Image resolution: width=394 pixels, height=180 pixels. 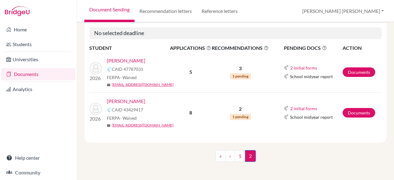 What do you see at coordinates (38, 59) in the screenshot?
I see `a: Universities` at bounding box center [38, 59].